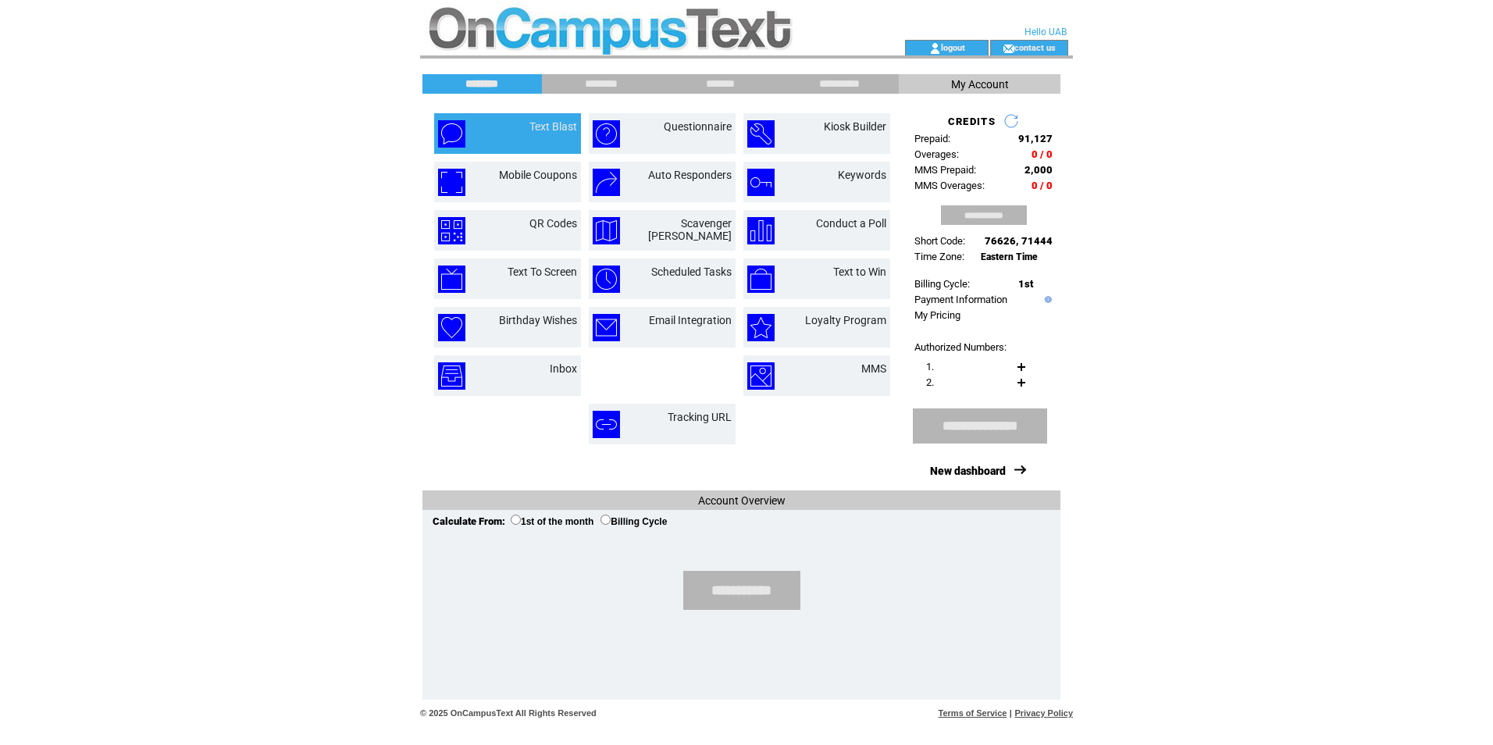 The width and height of the screenshot is (1493, 745). Describe the element at coordinates (690, 175) in the screenshot. I see `a: Auto Responders` at that location.